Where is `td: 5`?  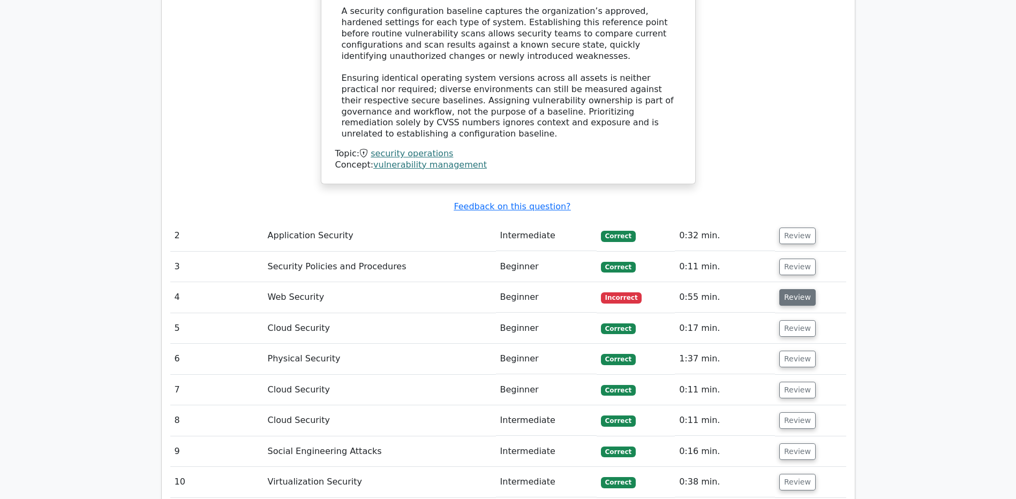 td: 5 is located at coordinates (217, 328).